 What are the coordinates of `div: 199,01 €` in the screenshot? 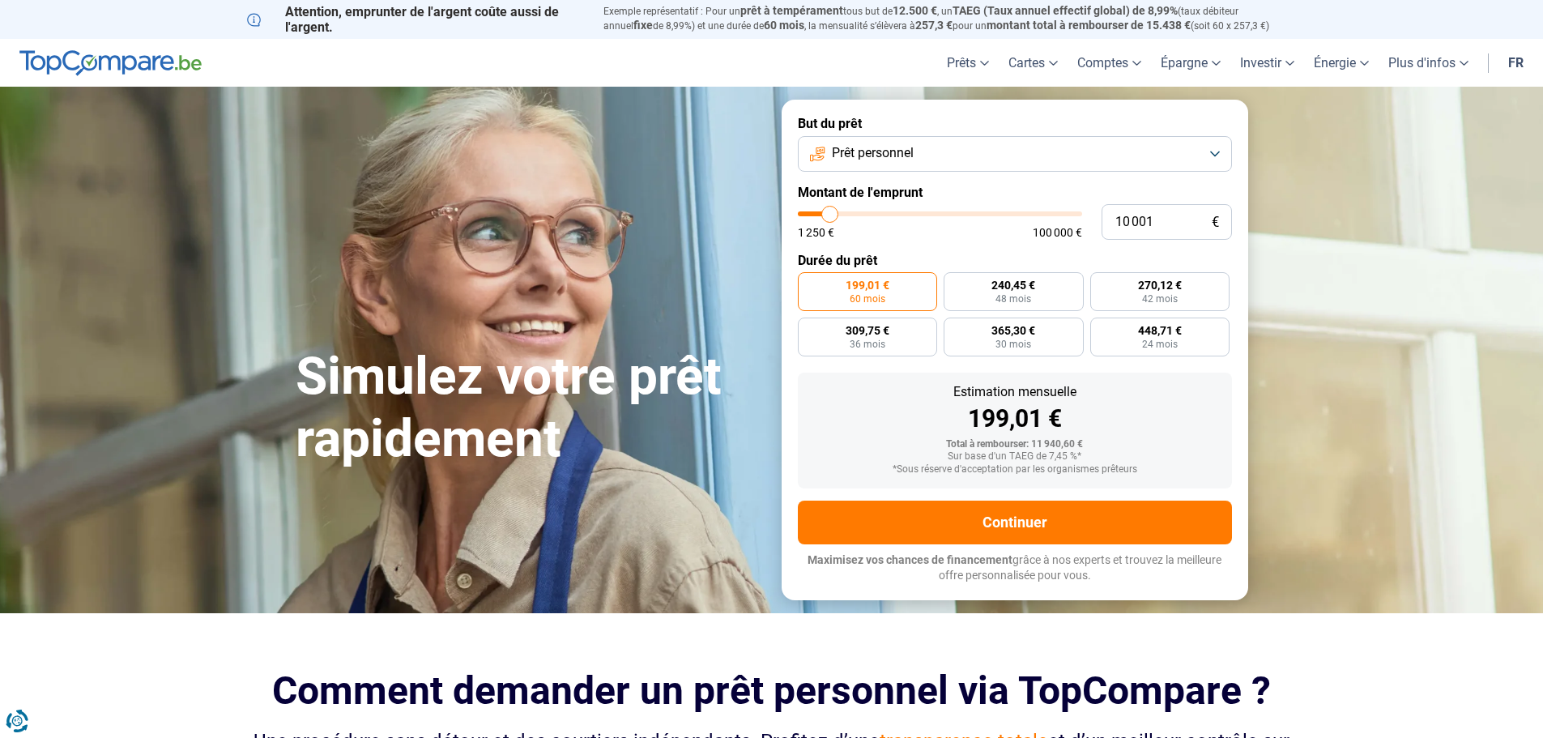 It's located at (1015, 419).